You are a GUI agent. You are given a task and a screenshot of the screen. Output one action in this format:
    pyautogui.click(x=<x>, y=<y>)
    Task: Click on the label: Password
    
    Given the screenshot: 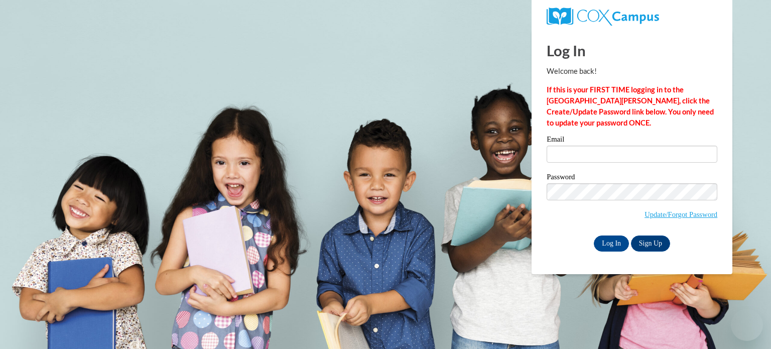 What is the action you would take?
    pyautogui.click(x=632, y=178)
    